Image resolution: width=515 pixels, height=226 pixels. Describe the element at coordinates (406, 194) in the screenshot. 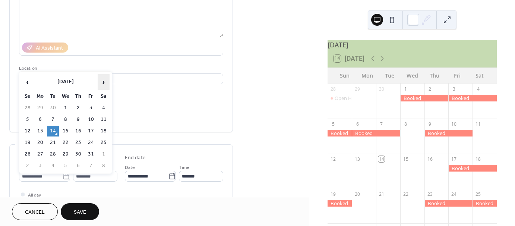

I see `div: 22` at that location.